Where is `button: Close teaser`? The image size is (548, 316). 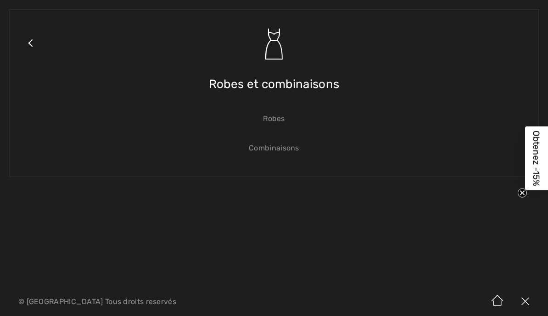 button: Close teaser is located at coordinates (522, 193).